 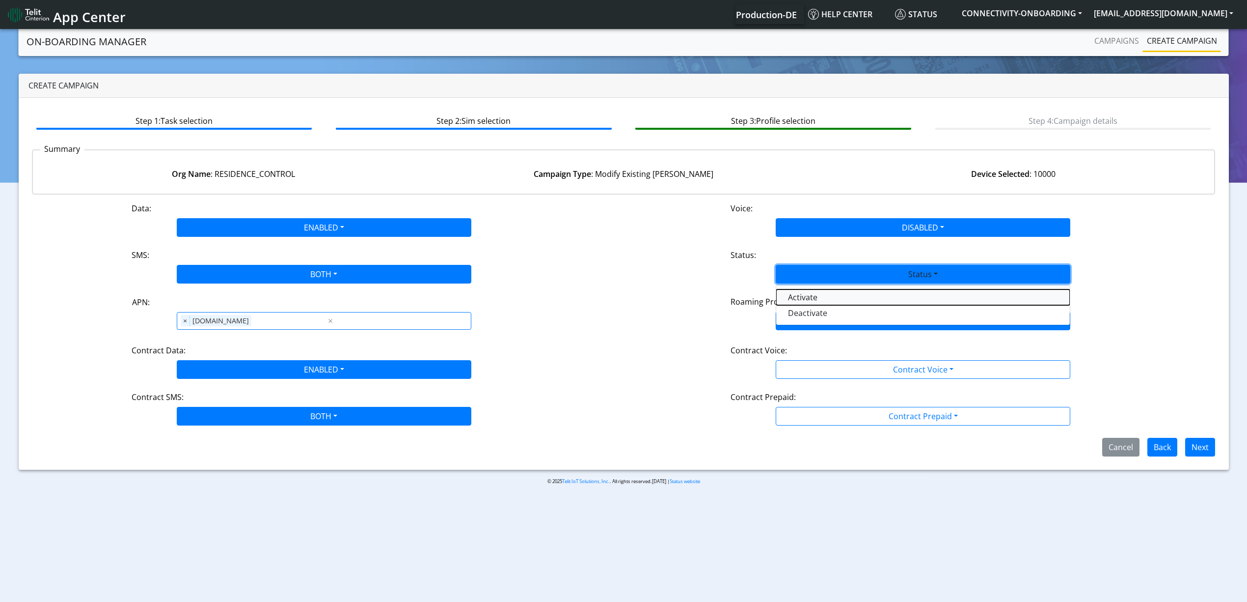 What do you see at coordinates (923, 313) in the screenshot?
I see `button: Deactivate` at bounding box center [923, 313].